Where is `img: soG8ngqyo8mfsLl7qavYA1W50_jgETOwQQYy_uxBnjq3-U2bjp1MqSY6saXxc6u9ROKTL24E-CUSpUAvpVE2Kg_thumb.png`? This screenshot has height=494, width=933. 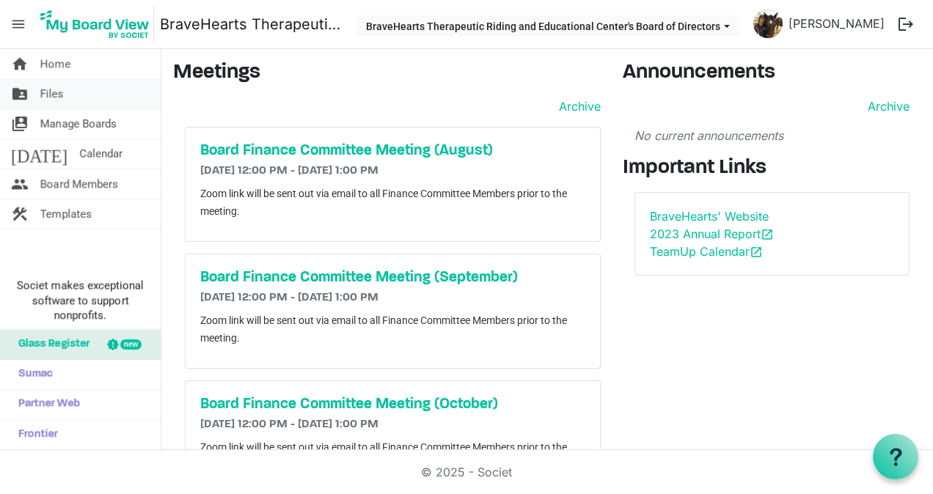
img: soG8ngqyo8mfsLl7qavYA1W50_jgETOwQQYy_uxBnjq3-U2bjp1MqSY6saXxc6u9ROKTL24E-CUSpUAvpVE2Kg_thumb.png is located at coordinates (768, 23).